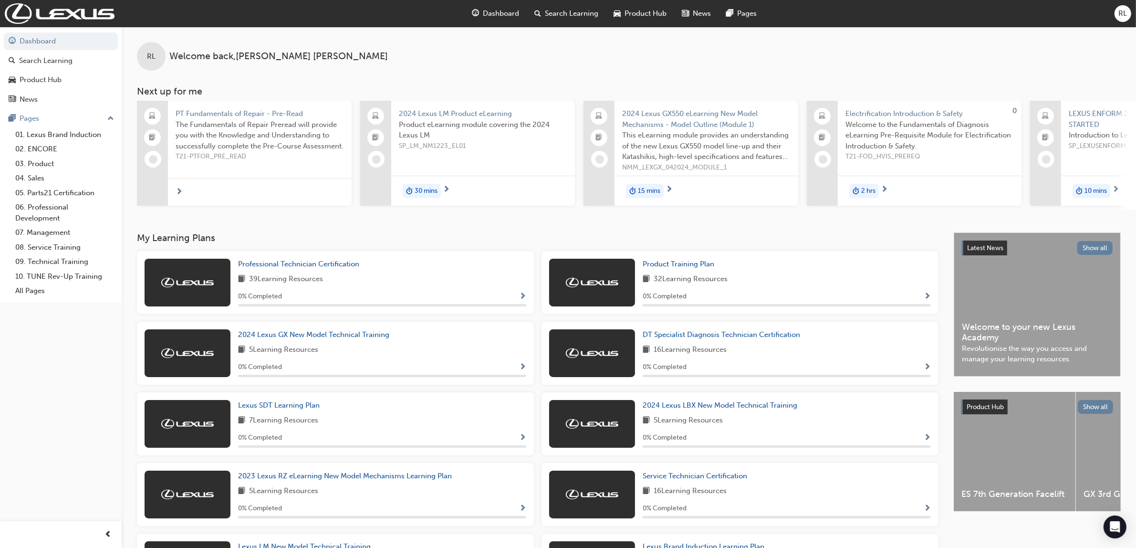 The width and height of the screenshot is (1136, 548). What do you see at coordinates (696, 13) in the screenshot?
I see `a: news-iconNews` at bounding box center [696, 13].